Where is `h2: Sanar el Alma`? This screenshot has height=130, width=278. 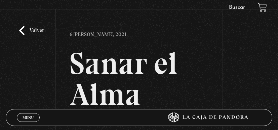 h2: Sanar el Alma is located at coordinates (139, 79).